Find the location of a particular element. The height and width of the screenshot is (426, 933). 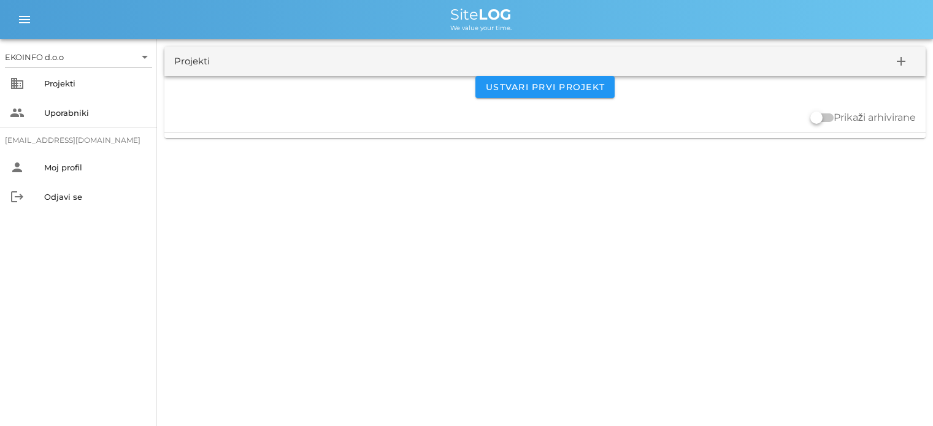

div: Uporabniki is located at coordinates (96, 113).